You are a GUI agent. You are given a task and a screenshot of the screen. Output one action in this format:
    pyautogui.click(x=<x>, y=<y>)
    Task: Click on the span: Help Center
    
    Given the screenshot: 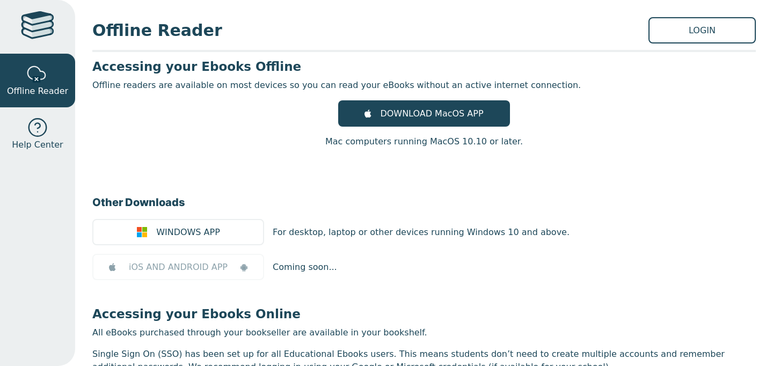 What is the action you would take?
    pyautogui.click(x=37, y=145)
    